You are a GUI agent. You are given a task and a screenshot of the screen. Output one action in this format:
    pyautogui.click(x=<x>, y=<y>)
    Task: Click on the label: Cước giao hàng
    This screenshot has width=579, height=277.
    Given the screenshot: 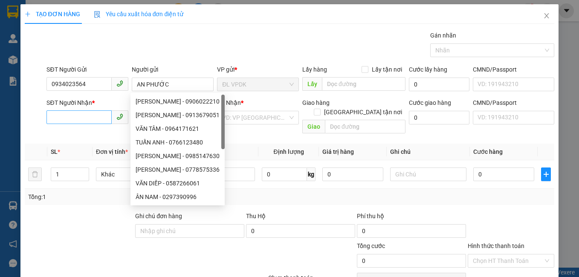 What is the action you would take?
    pyautogui.click(x=429, y=103)
    